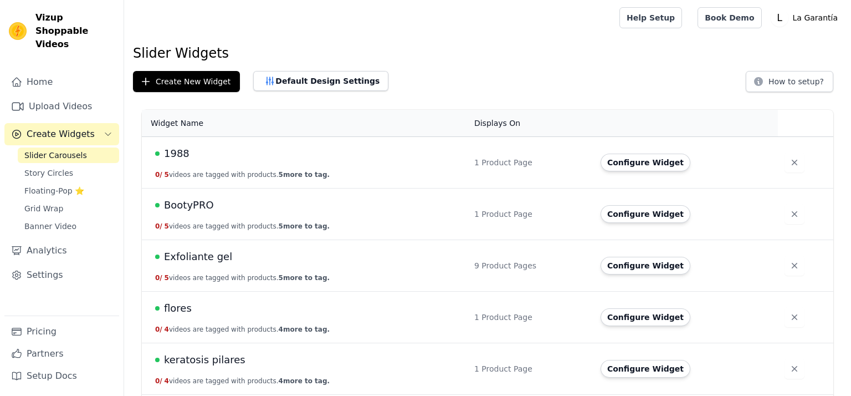 The width and height of the screenshot is (851, 396). What do you see at coordinates (68, 173) in the screenshot?
I see `a: Story Circles` at bounding box center [68, 173].